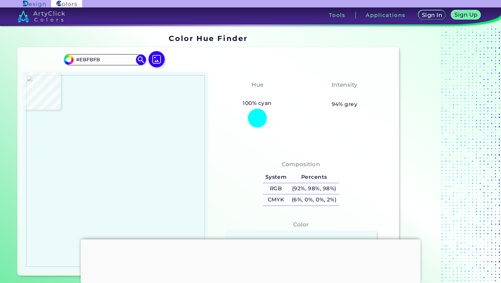 This screenshot has height=283, width=501. I want to click on h4: Intensity, so click(345, 85).